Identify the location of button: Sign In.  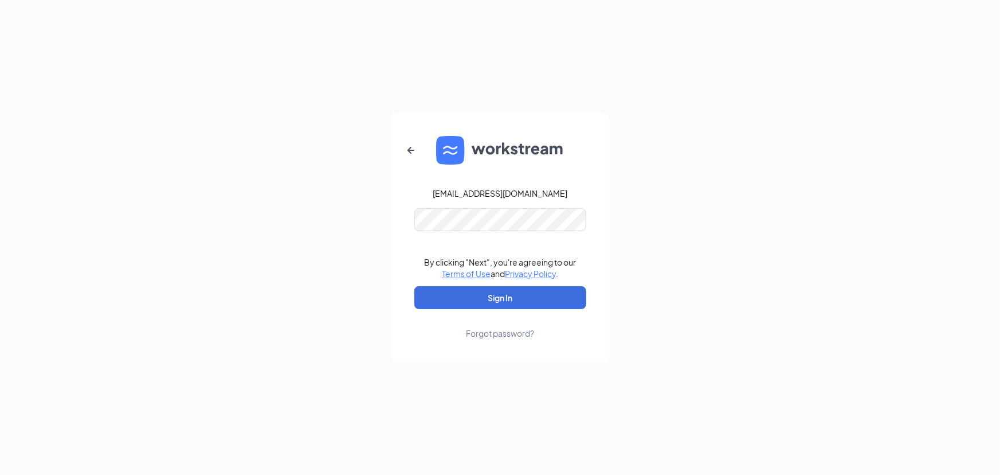
(500, 297).